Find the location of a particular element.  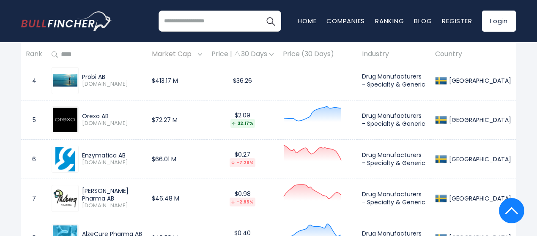

a: Ranking is located at coordinates (389, 21).